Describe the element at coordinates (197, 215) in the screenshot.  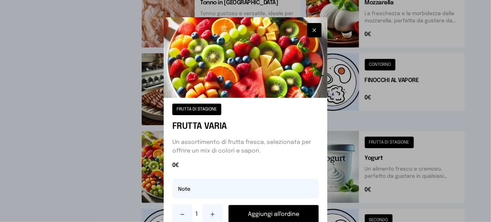
I see `span: 1` at that location.